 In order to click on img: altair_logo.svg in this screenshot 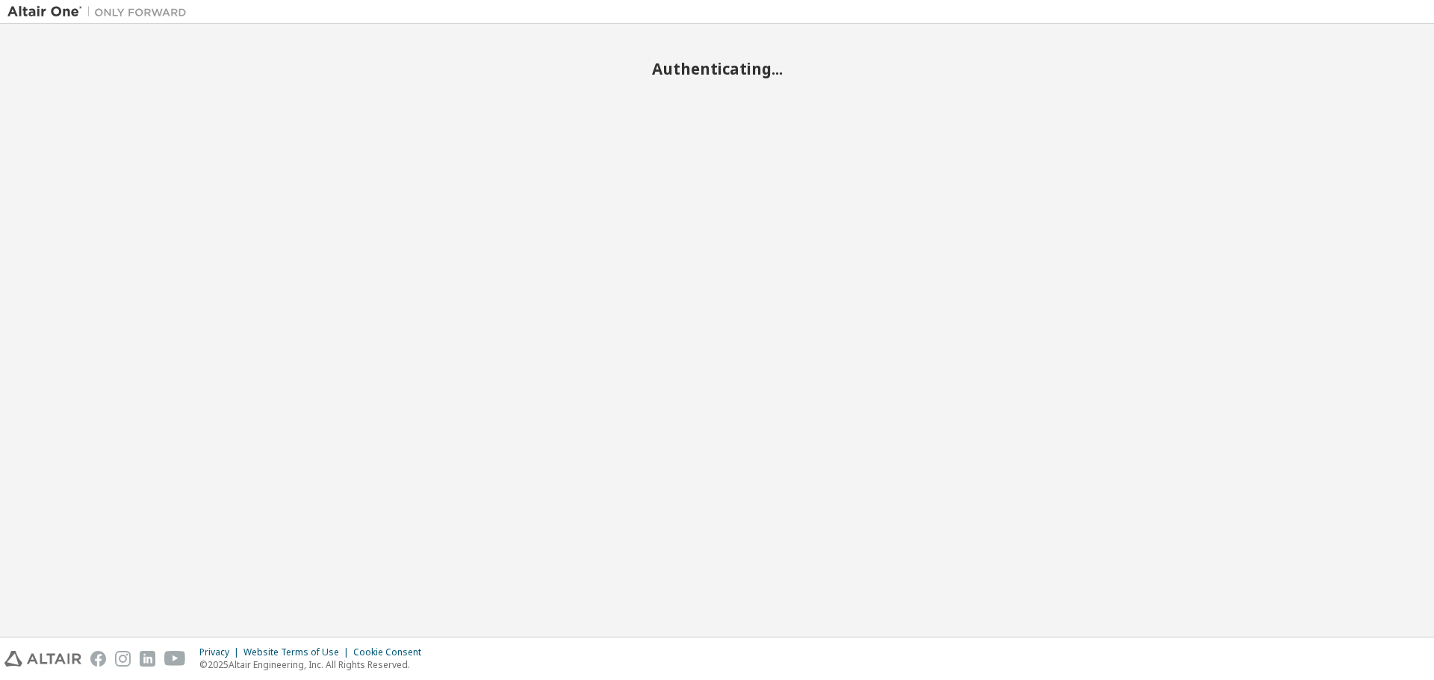, I will do `click(43, 659)`.